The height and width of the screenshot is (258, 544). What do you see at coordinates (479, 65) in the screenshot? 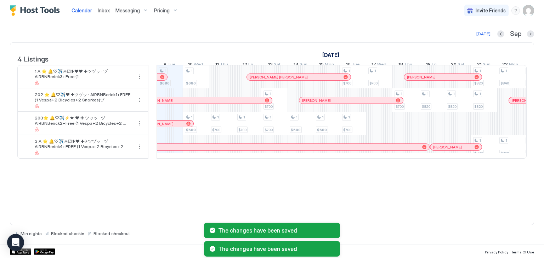
I see `span: 21` at bounding box center [479, 65].